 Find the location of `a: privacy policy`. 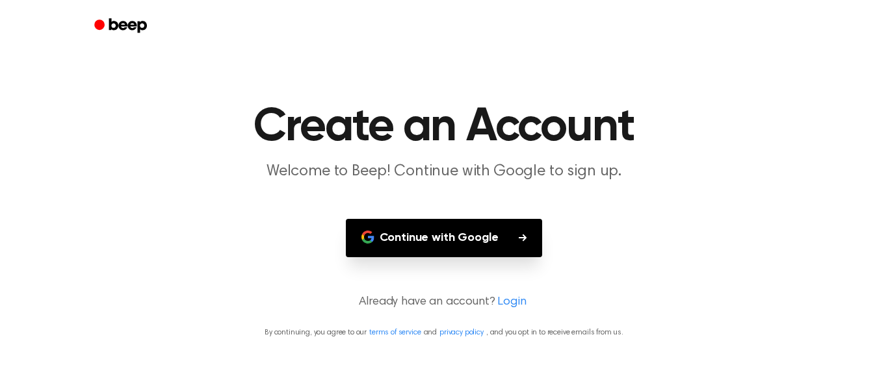

a: privacy policy is located at coordinates (462, 333).